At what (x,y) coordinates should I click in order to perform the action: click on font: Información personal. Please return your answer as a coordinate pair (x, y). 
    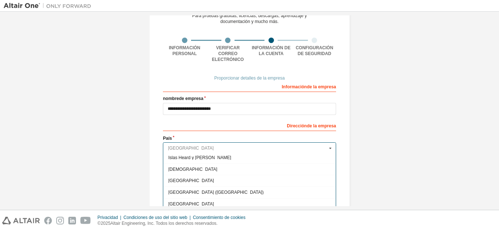
    Looking at the image, I should click on (185, 51).